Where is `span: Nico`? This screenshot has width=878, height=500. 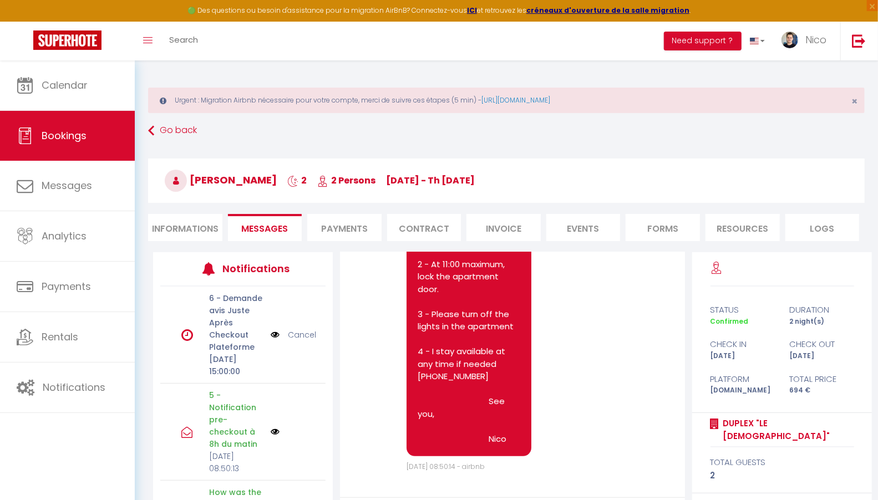 span: Nico is located at coordinates (816, 39).